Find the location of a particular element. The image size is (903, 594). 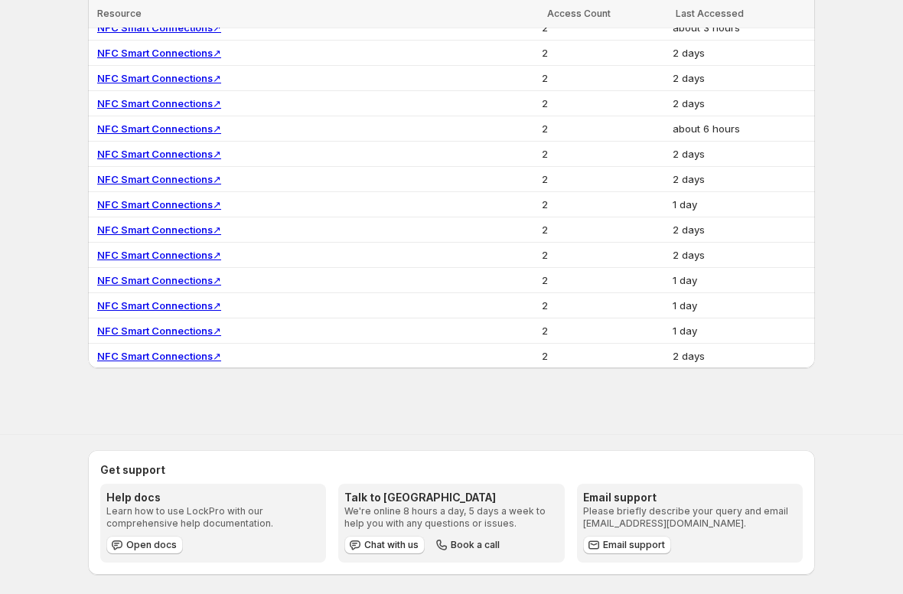

span: Book a call is located at coordinates (475, 545).